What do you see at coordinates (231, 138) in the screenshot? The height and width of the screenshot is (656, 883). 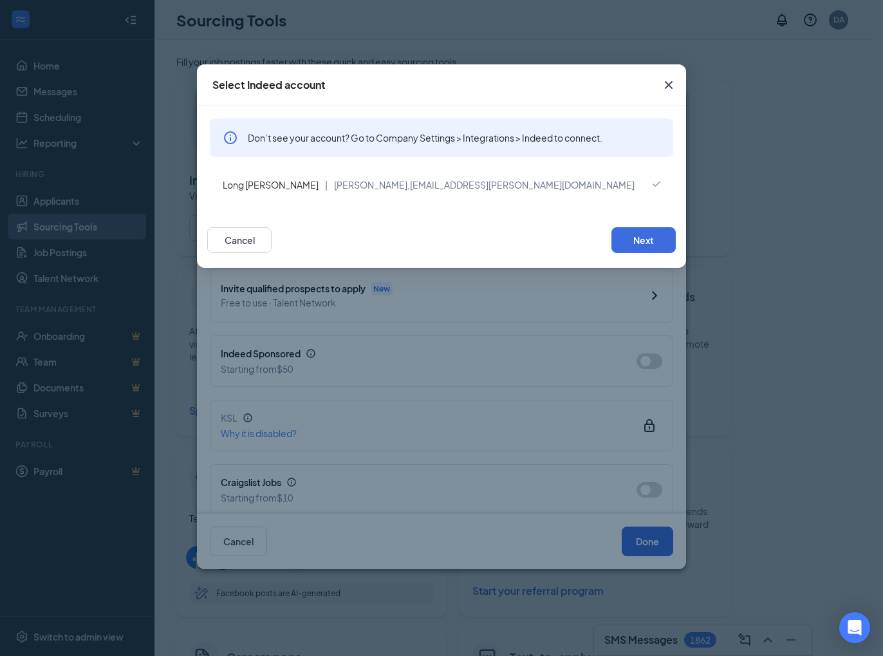 I see `svg: Info` at bounding box center [231, 138].